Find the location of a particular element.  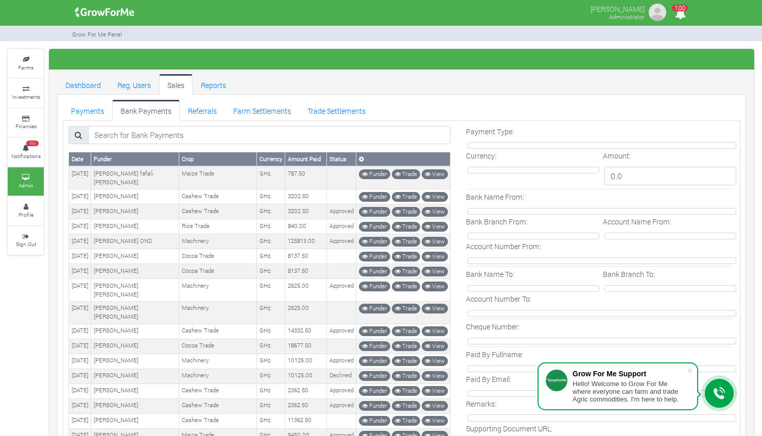

label: Paid By Email: is located at coordinates (488, 379).